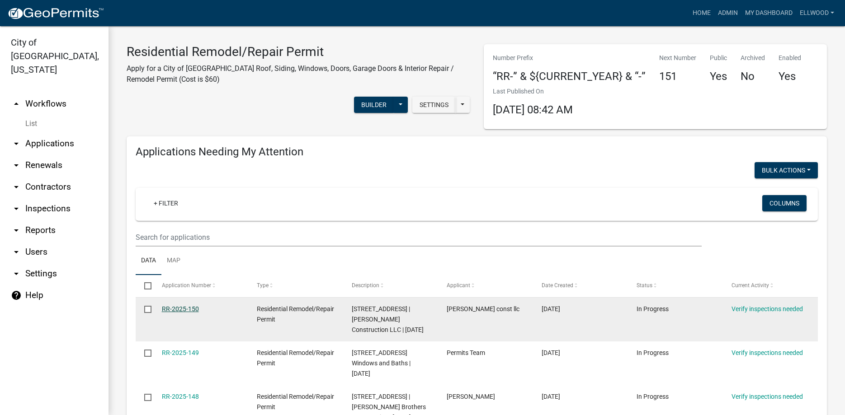  What do you see at coordinates (532, 91) in the screenshot?
I see `p: Last Published On` at bounding box center [532, 91].